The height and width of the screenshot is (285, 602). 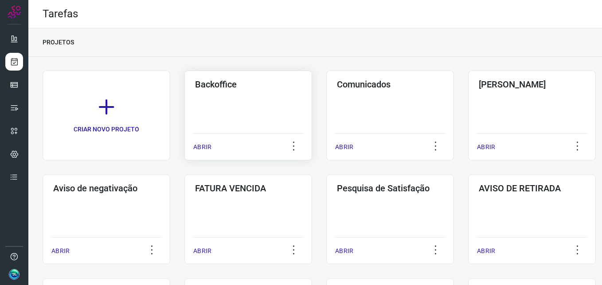 I want to click on h3: FATURA VENCIDA, so click(x=248, y=188).